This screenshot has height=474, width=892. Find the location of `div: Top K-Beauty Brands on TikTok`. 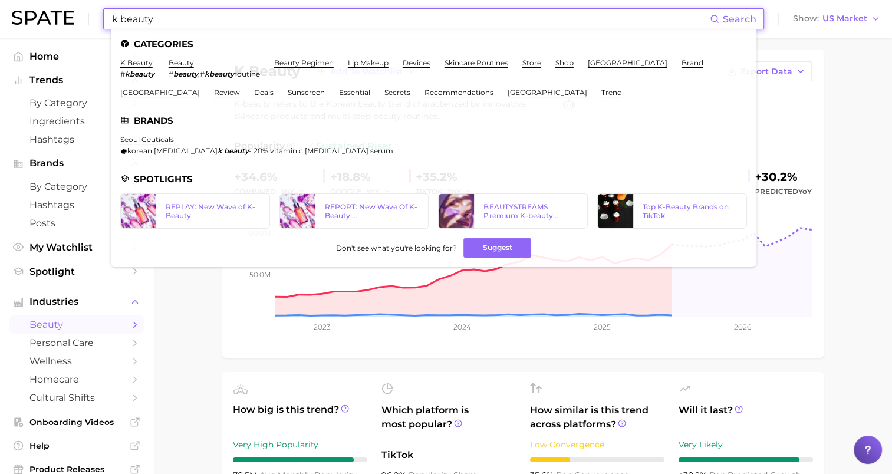

div: Top K-Beauty Brands on TikTok is located at coordinates (689, 211).